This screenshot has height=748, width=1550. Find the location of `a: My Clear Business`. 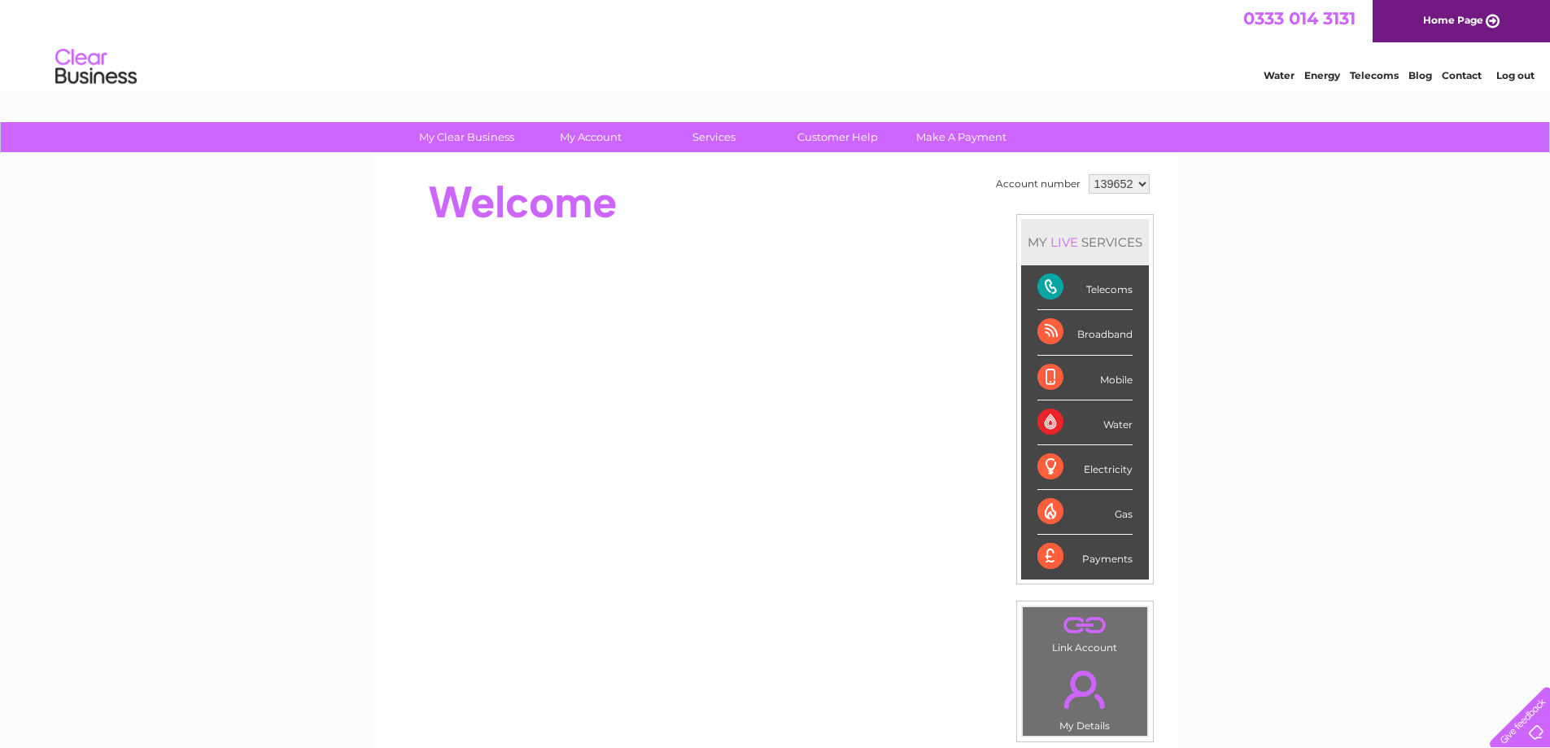

a: My Clear Business is located at coordinates (466, 137).